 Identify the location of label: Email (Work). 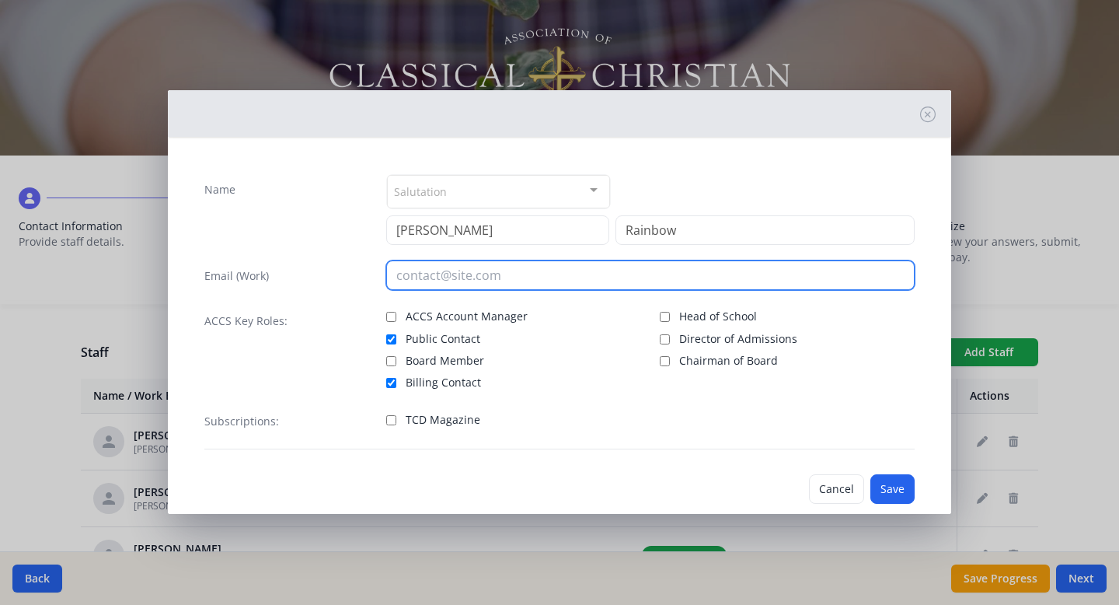
(236, 276).